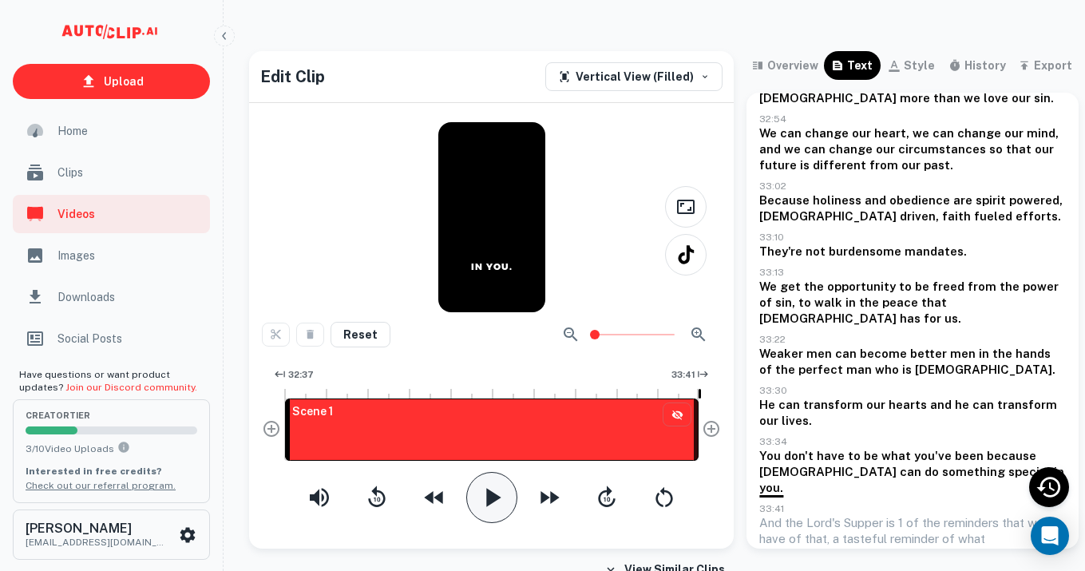  Describe the element at coordinates (797, 420) in the screenshot. I see `span: lives.` at that location.